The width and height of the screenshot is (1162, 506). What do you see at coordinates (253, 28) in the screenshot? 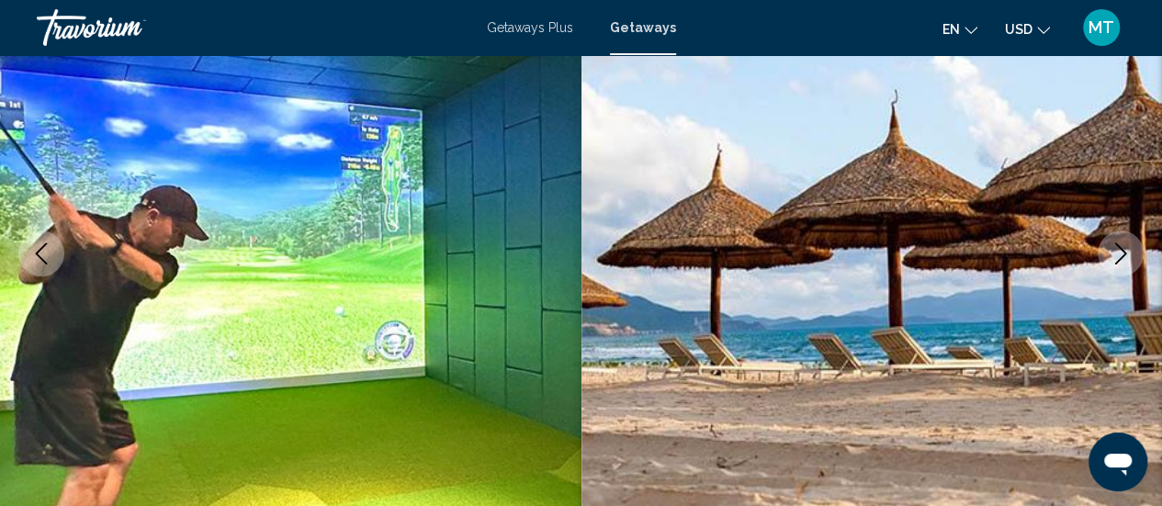
I see `a: Travorium` at bounding box center [253, 28].